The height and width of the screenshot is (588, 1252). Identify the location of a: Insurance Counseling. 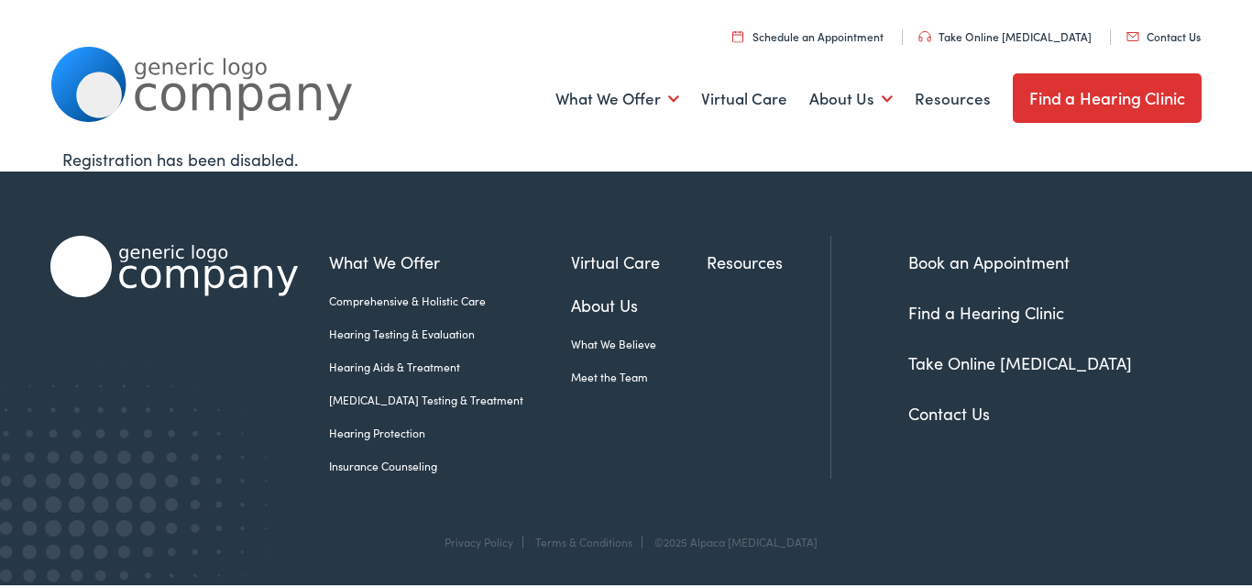
(450, 466).